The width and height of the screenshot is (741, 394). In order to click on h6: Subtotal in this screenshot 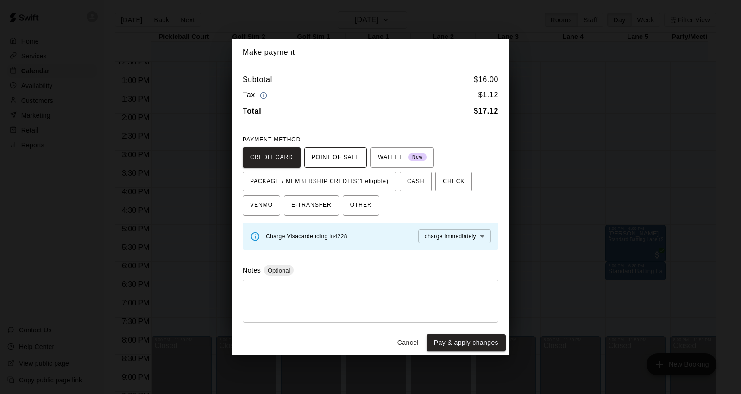, I will do `click(258, 80)`.